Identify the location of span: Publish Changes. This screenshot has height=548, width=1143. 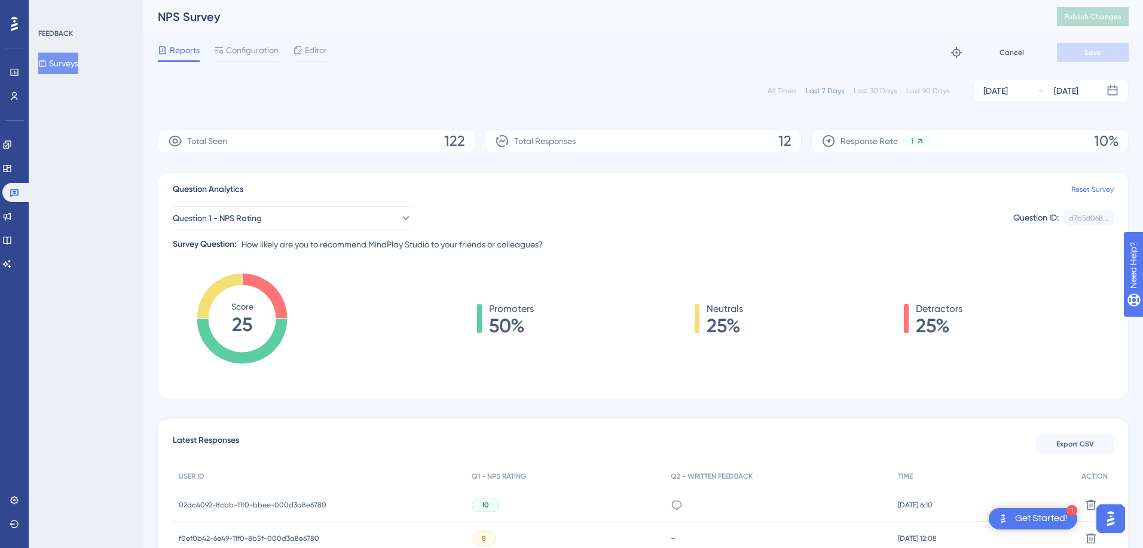
(1093, 17).